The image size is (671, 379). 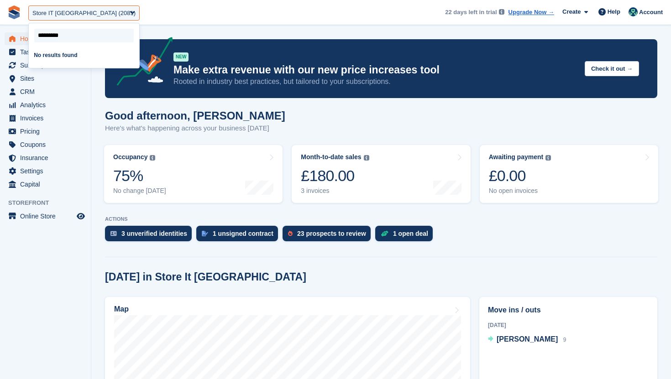 What do you see at coordinates (531, 12) in the screenshot?
I see `a: Upgrade Now →` at bounding box center [531, 12].